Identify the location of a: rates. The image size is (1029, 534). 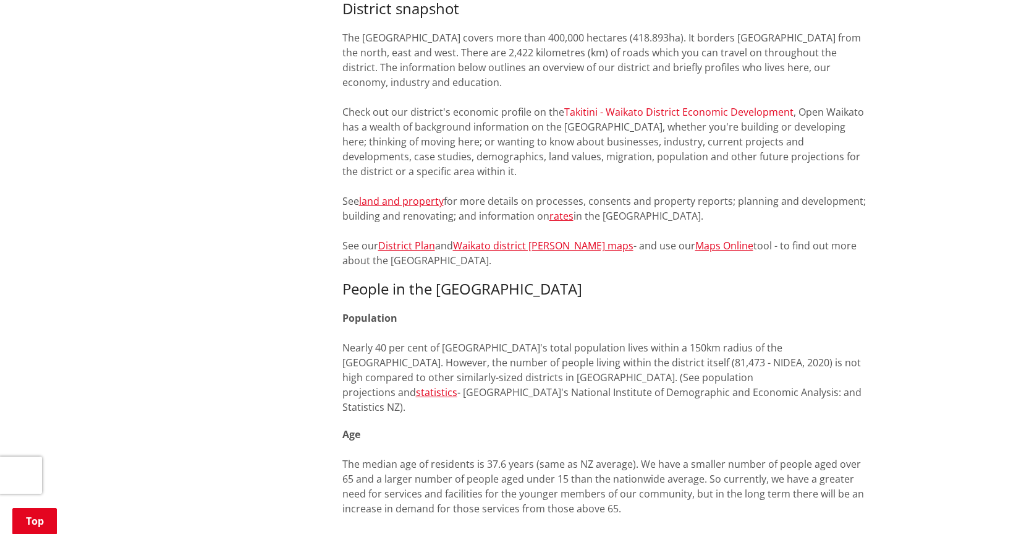
(561, 216).